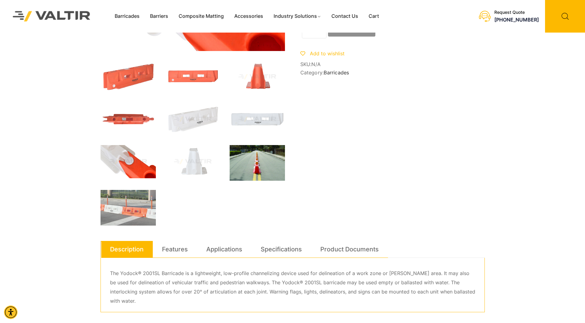 The height and width of the screenshot is (323, 585). What do you see at coordinates (393, 64) in the screenshot?
I see `span: SKU:` at bounding box center [393, 64].